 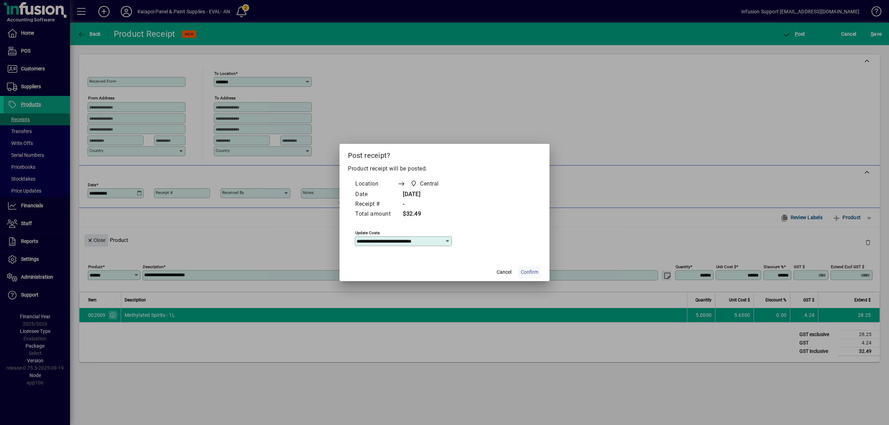 What do you see at coordinates (368, 233) in the screenshot?
I see `mat-label: Update costs` at bounding box center [368, 233].